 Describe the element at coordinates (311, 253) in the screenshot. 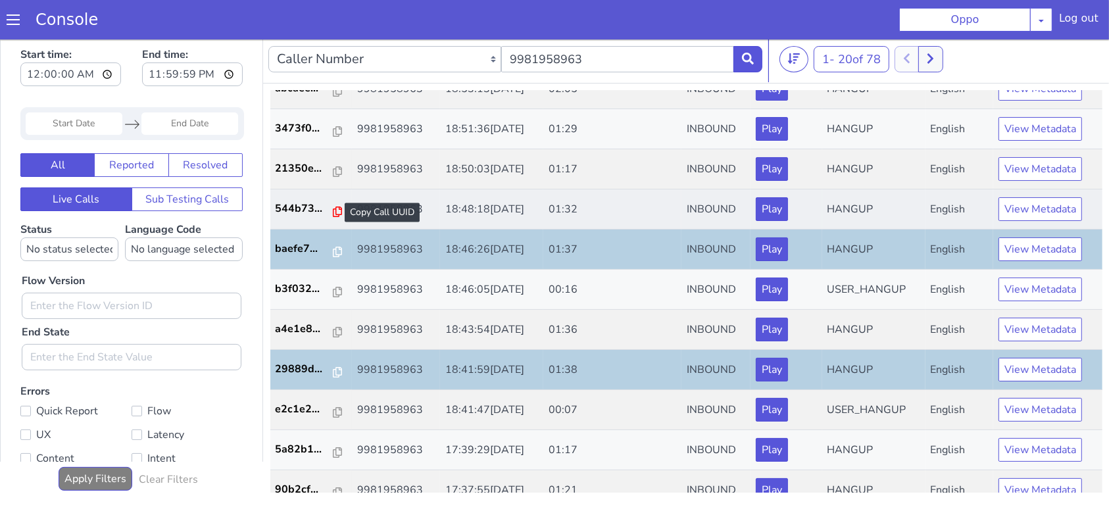

I see `a: b3f032...` at that location.